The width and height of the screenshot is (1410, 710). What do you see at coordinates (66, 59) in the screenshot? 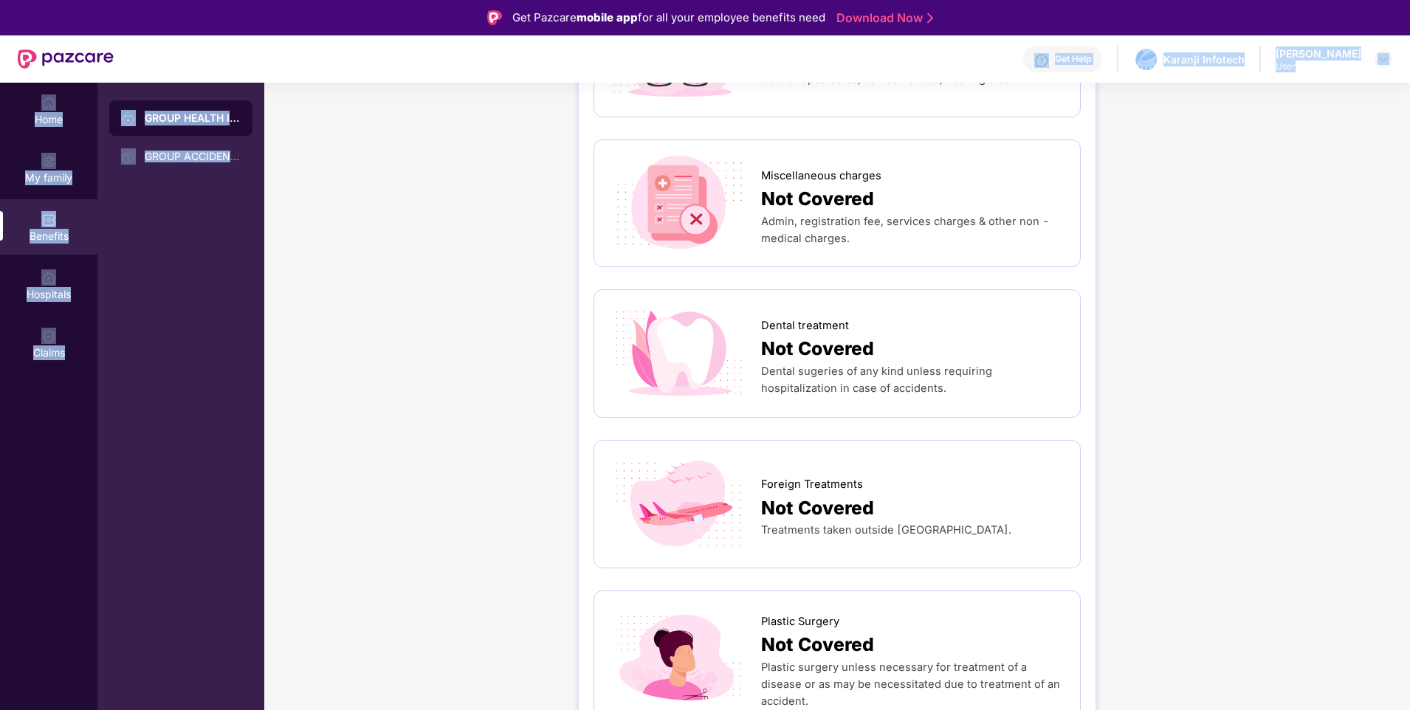
I see `img: New Pazcare Logo` at bounding box center [66, 59].